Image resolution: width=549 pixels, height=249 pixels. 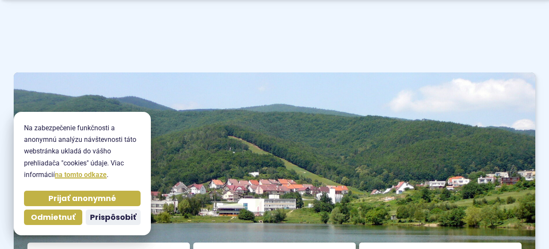 What do you see at coordinates (113, 217) in the screenshot?
I see `span: Prispôsobiť` at bounding box center [113, 217].